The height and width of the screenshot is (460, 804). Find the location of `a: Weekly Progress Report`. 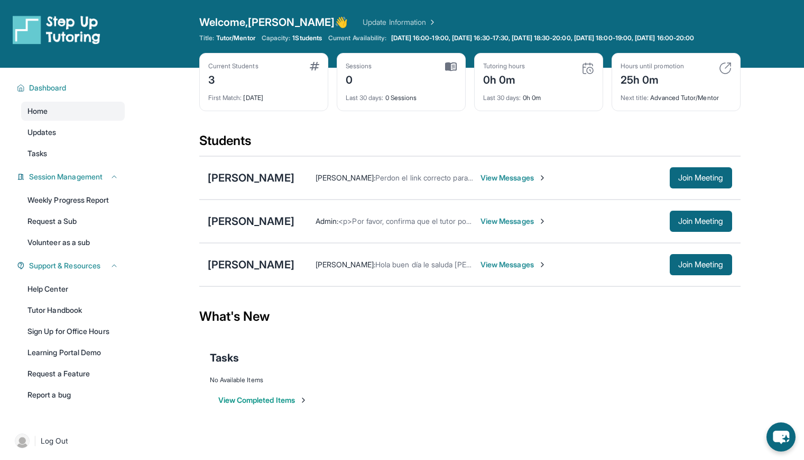

a: Weekly Progress Report is located at coordinates (73, 200).